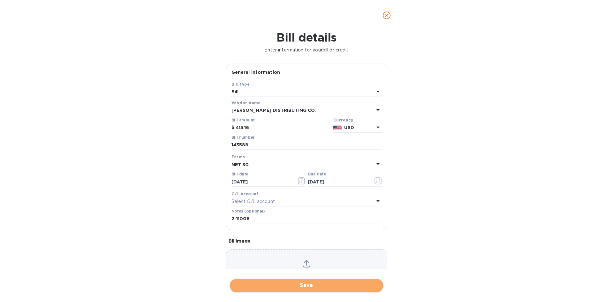 Image resolution: width=613 pixels, height=302 pixels. Describe the element at coordinates (306, 241) in the screenshot. I see `p: Bill image` at that location.